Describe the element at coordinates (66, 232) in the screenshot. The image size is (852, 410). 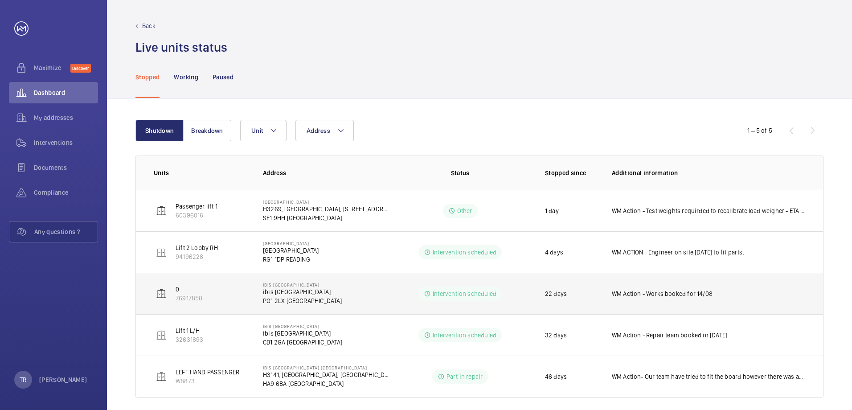
I see `span: Any questions ?` at that location.